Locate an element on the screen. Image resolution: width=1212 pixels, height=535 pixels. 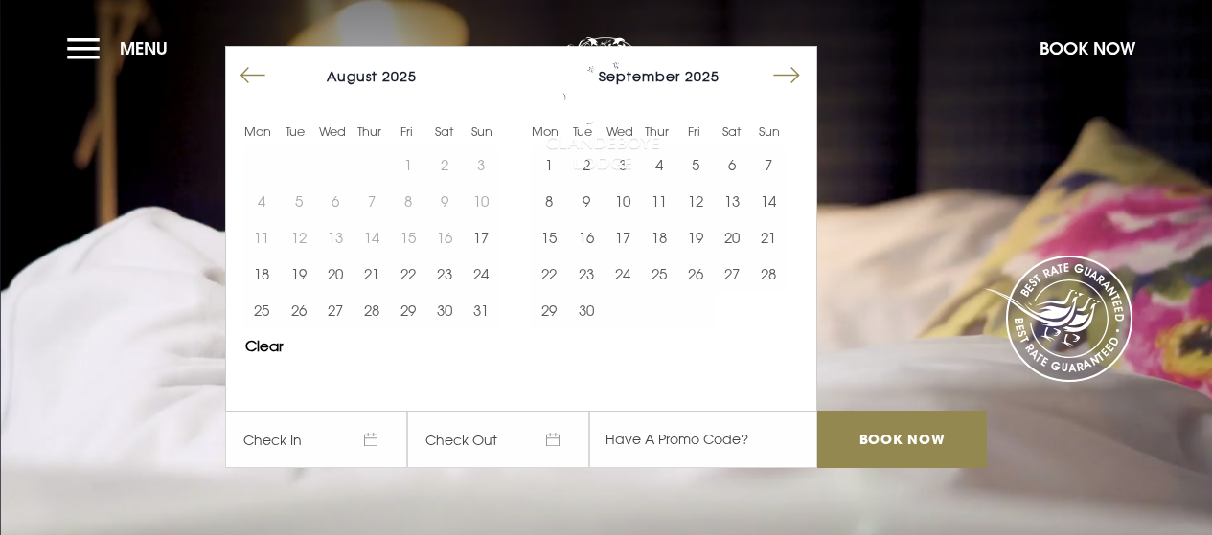
td: Choose Friday, September 5, 2025 as your start date. is located at coordinates (695, 165).